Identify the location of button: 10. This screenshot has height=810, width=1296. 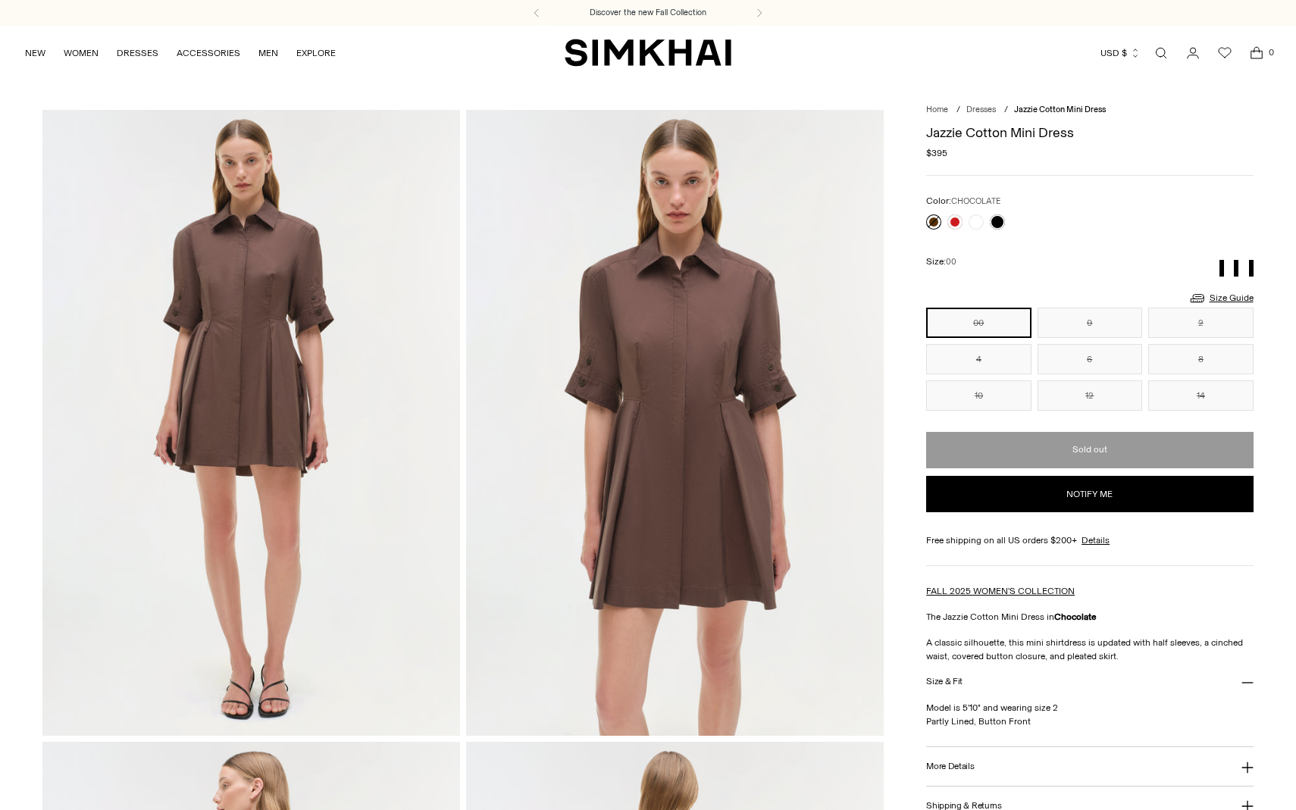
(978, 396).